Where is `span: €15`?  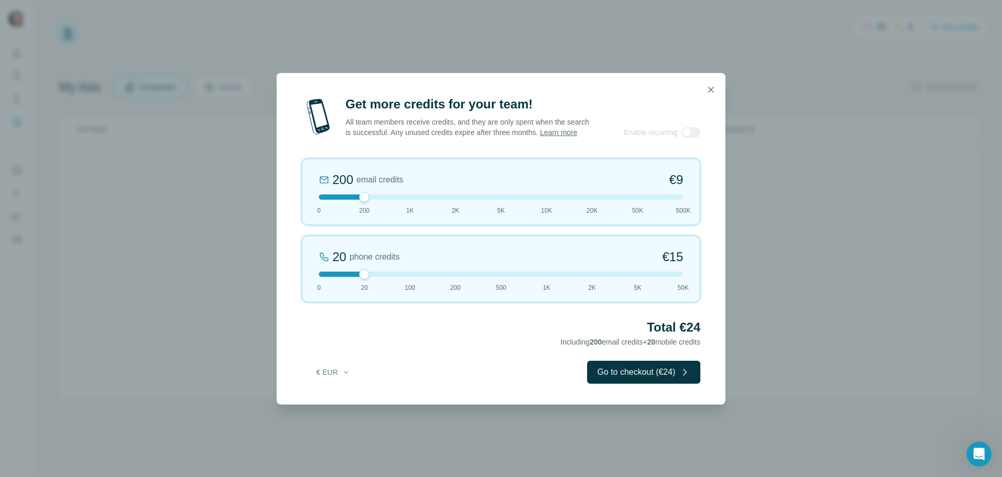 span: €15 is located at coordinates (672, 257).